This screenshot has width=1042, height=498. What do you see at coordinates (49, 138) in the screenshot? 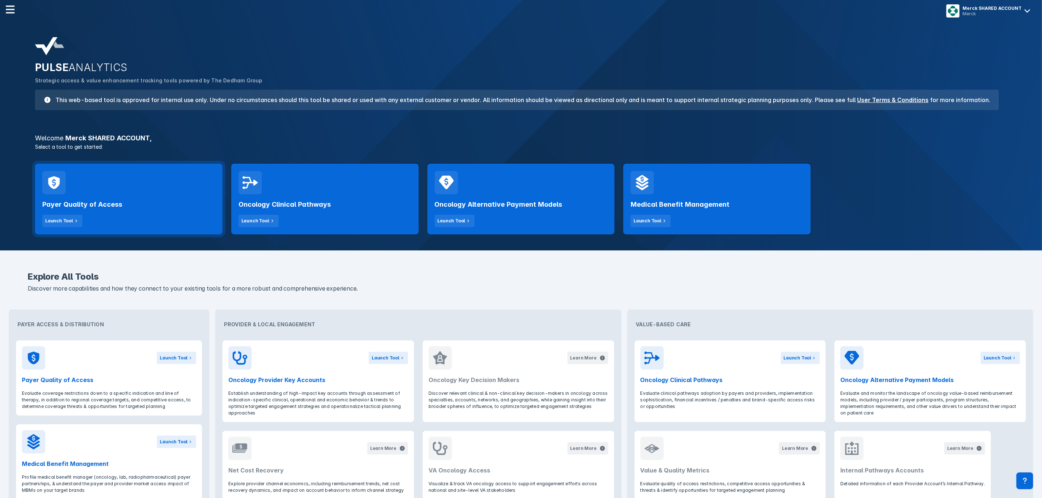
I see `span: Welcome` at bounding box center [49, 138].